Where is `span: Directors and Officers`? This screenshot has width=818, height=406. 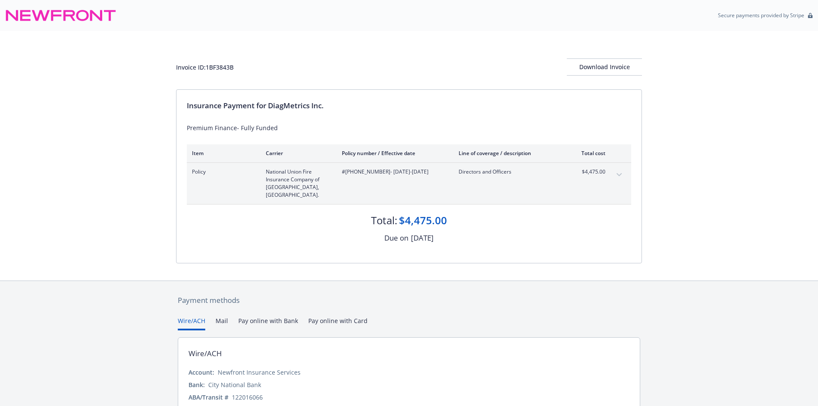
span: Directors and Officers is located at coordinates (509, 172).